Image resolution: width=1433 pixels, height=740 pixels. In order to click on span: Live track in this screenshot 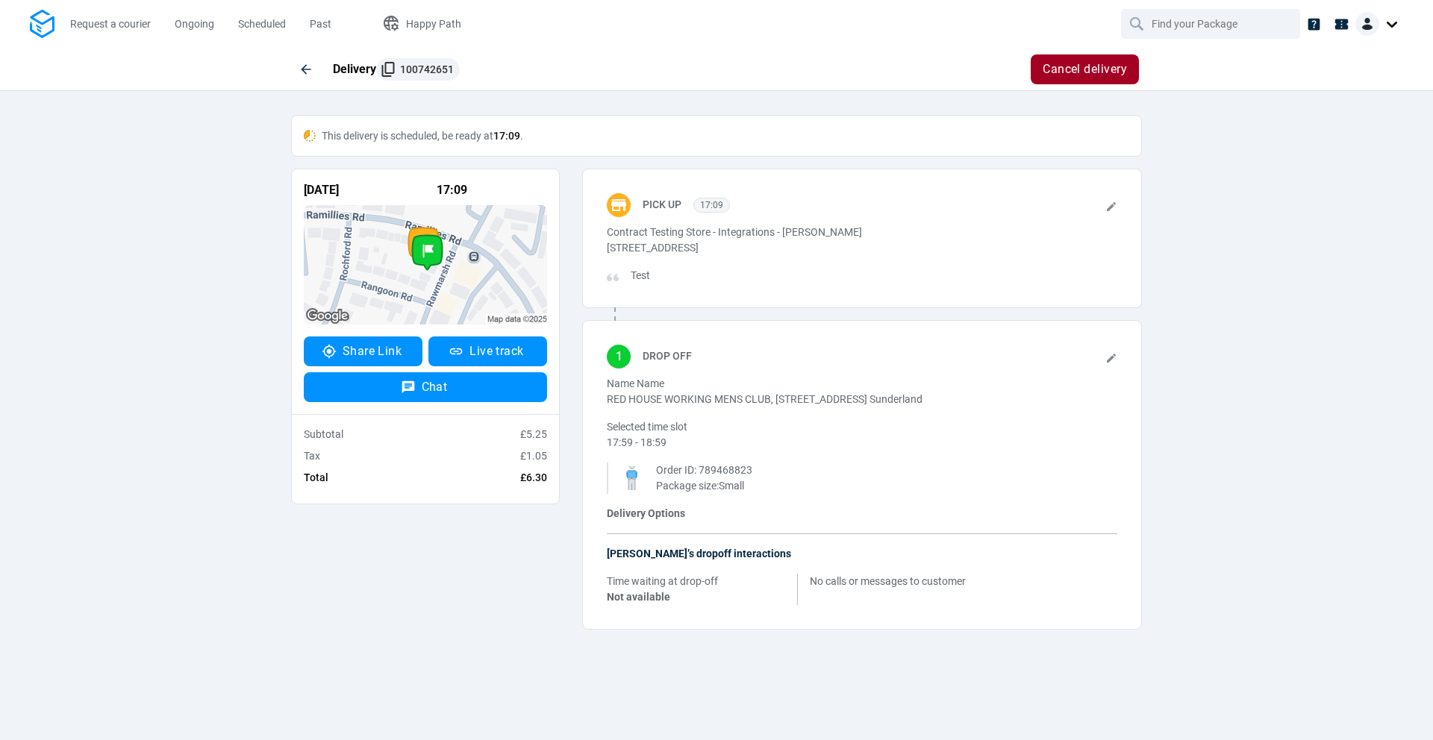, I will do `click(496, 351)`.